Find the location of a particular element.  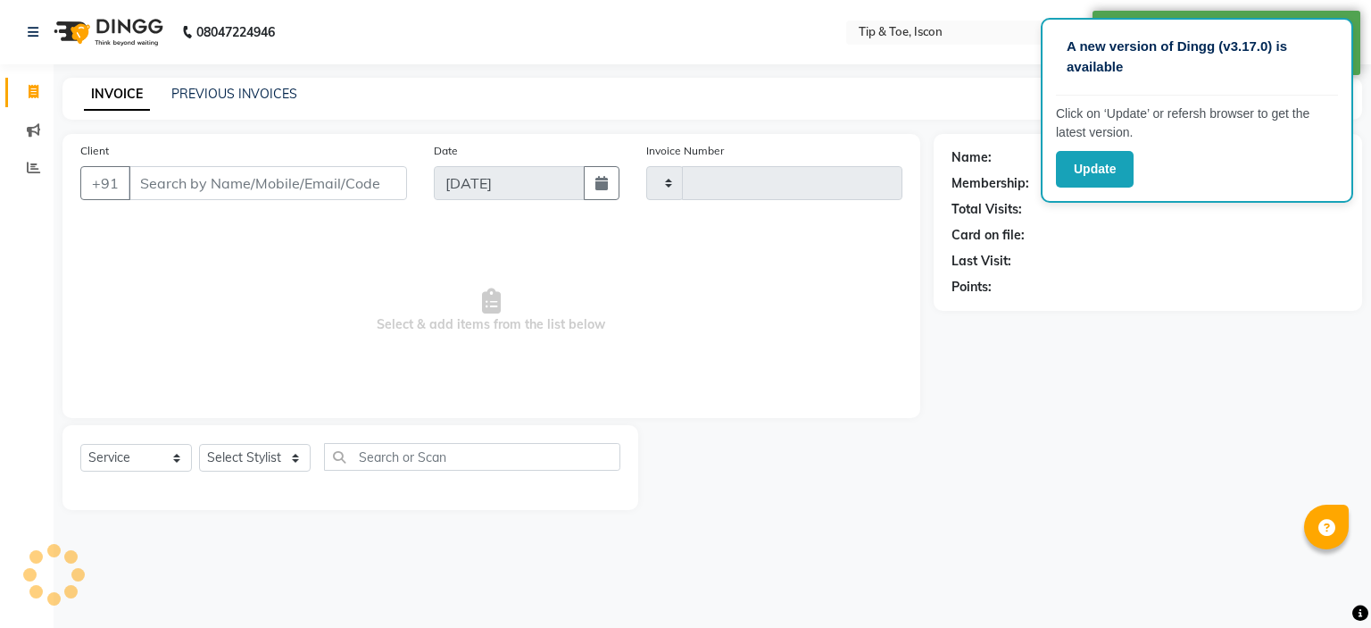

a: INVOICE is located at coordinates (117, 95).